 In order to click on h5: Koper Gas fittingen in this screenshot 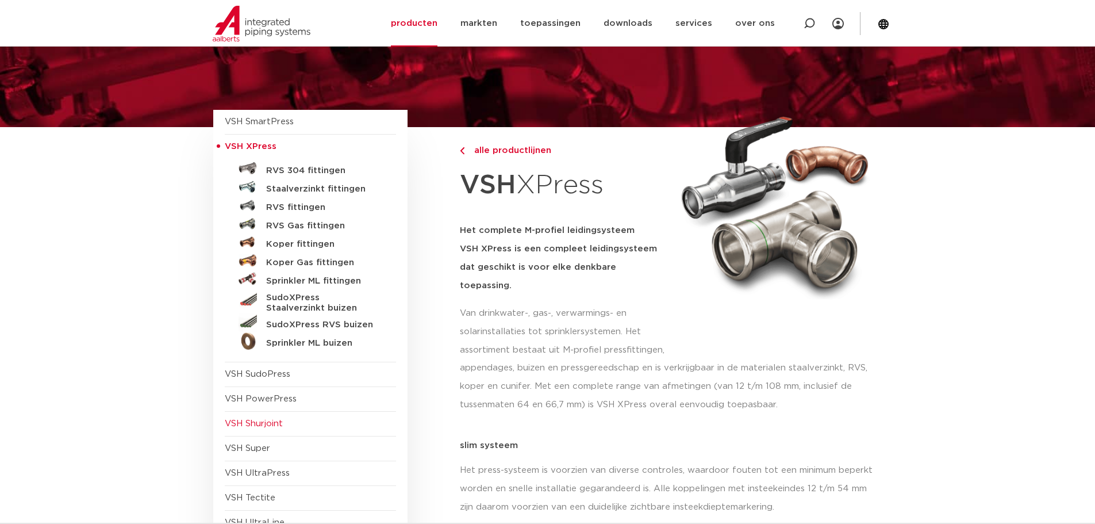, I will do `click(323, 263)`.